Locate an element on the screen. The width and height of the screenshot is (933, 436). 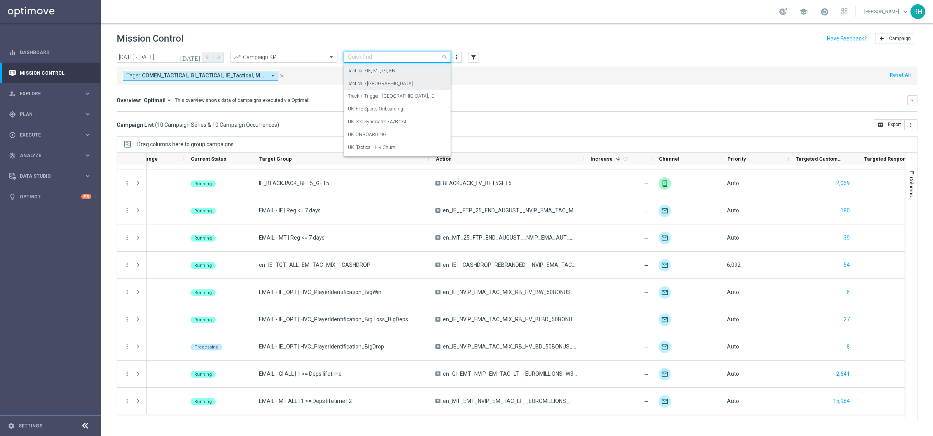
span: 6,092 is located at coordinates (734, 265).